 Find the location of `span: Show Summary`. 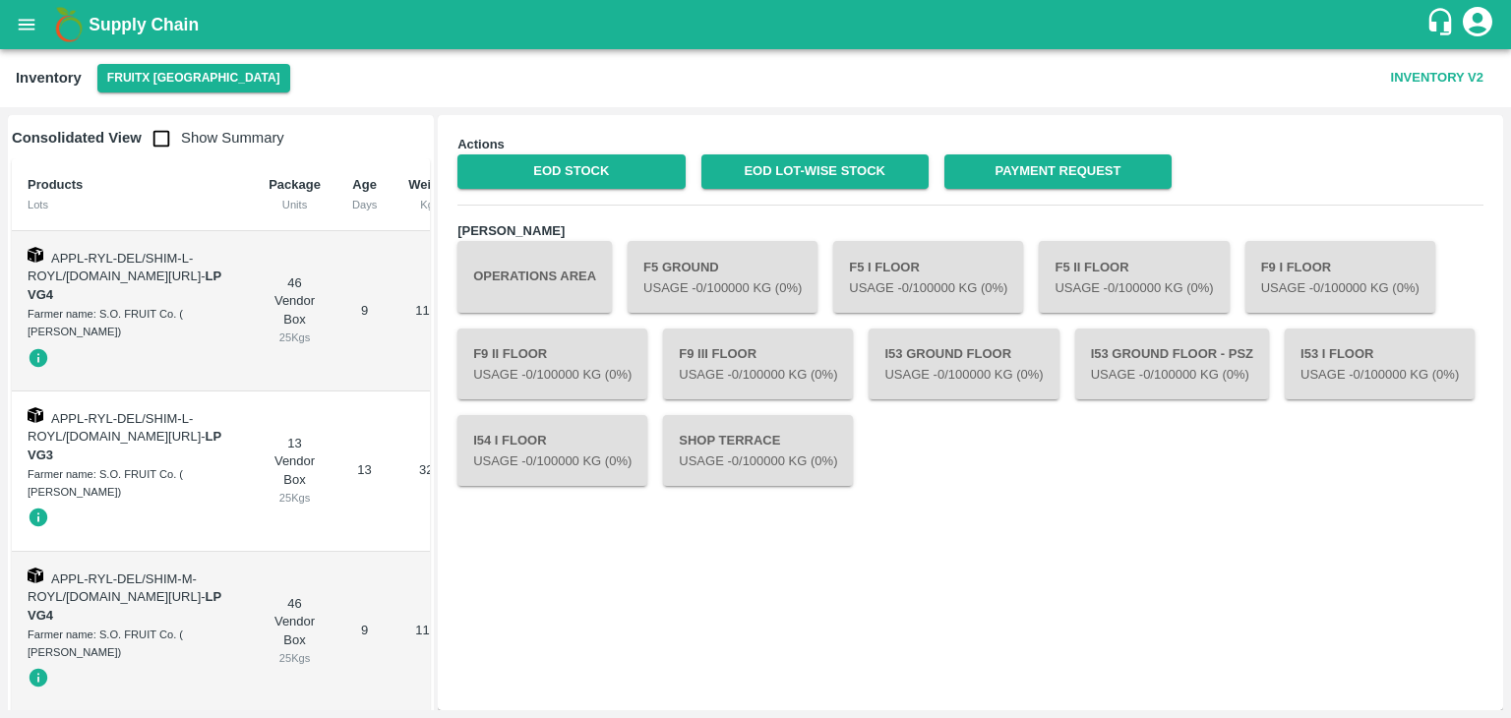

span: Show Summary is located at coordinates (213, 138).